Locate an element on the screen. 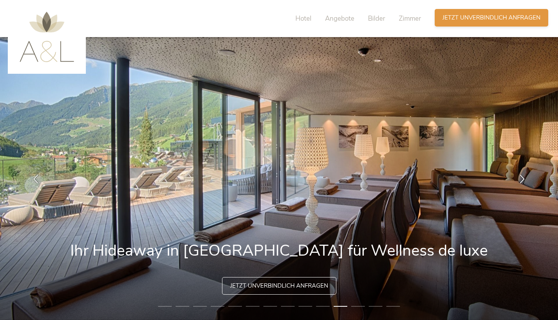 Image resolution: width=558 pixels, height=320 pixels. span: Hotel is located at coordinates (303, 18).